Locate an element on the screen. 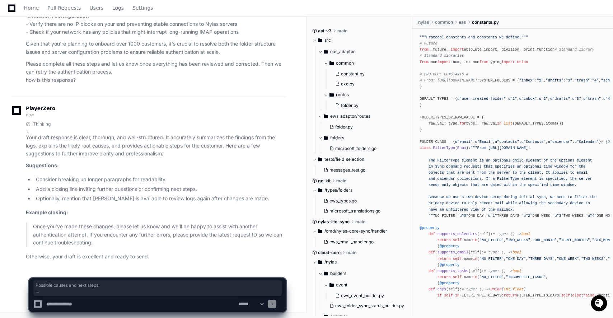 The image size is (613, 318). button: ews_adaptor/routes is located at coordinates (362, 116).